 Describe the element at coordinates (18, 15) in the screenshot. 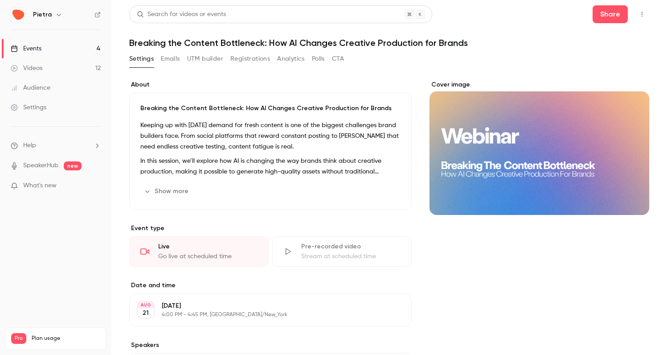

I see `img: Pietra` at that location.